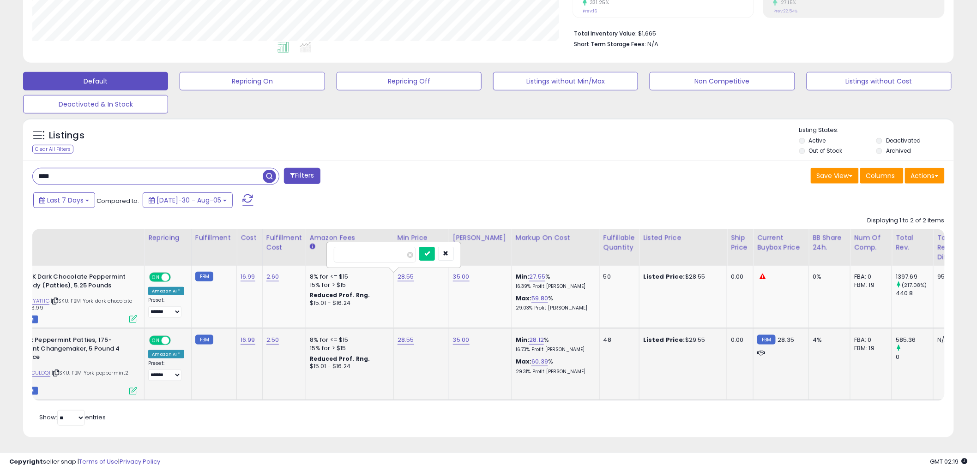  What do you see at coordinates (835, 176) in the screenshot?
I see `button: Save View` at bounding box center [835, 176].